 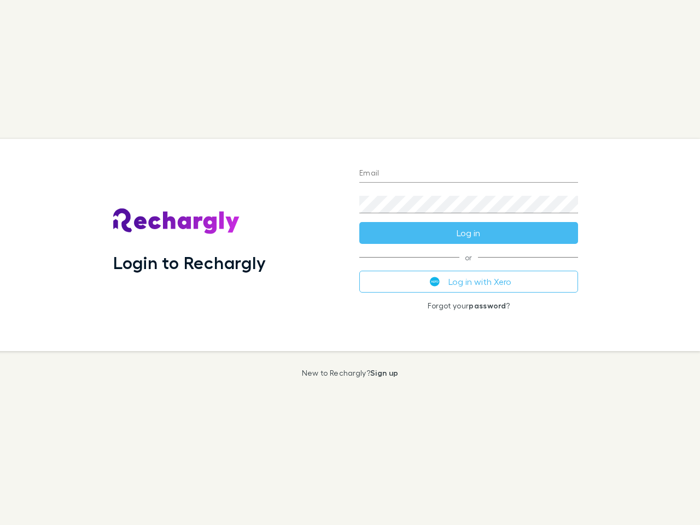 What do you see at coordinates (177, 221) in the screenshot?
I see `img: Rechargly's Logo` at bounding box center [177, 221].